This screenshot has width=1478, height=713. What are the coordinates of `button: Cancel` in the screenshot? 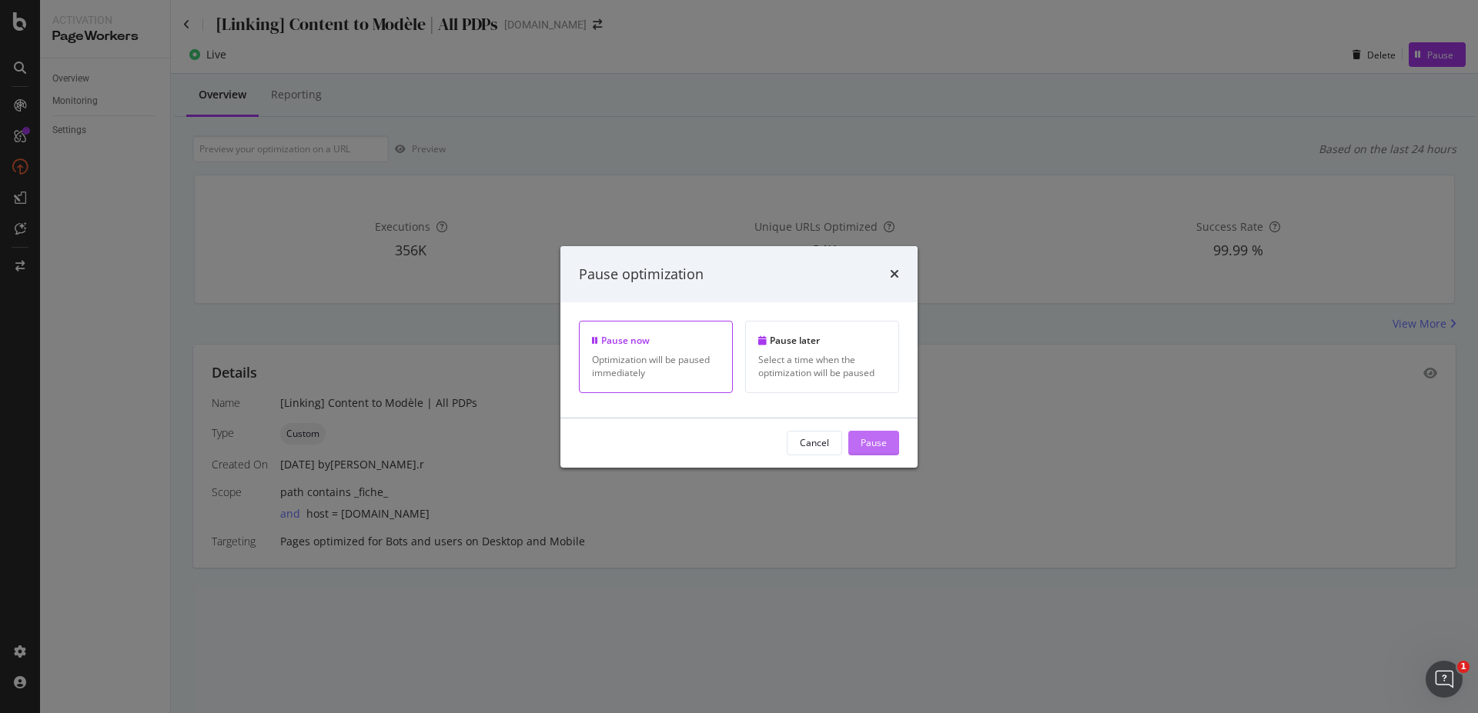 It's located at (814, 443).